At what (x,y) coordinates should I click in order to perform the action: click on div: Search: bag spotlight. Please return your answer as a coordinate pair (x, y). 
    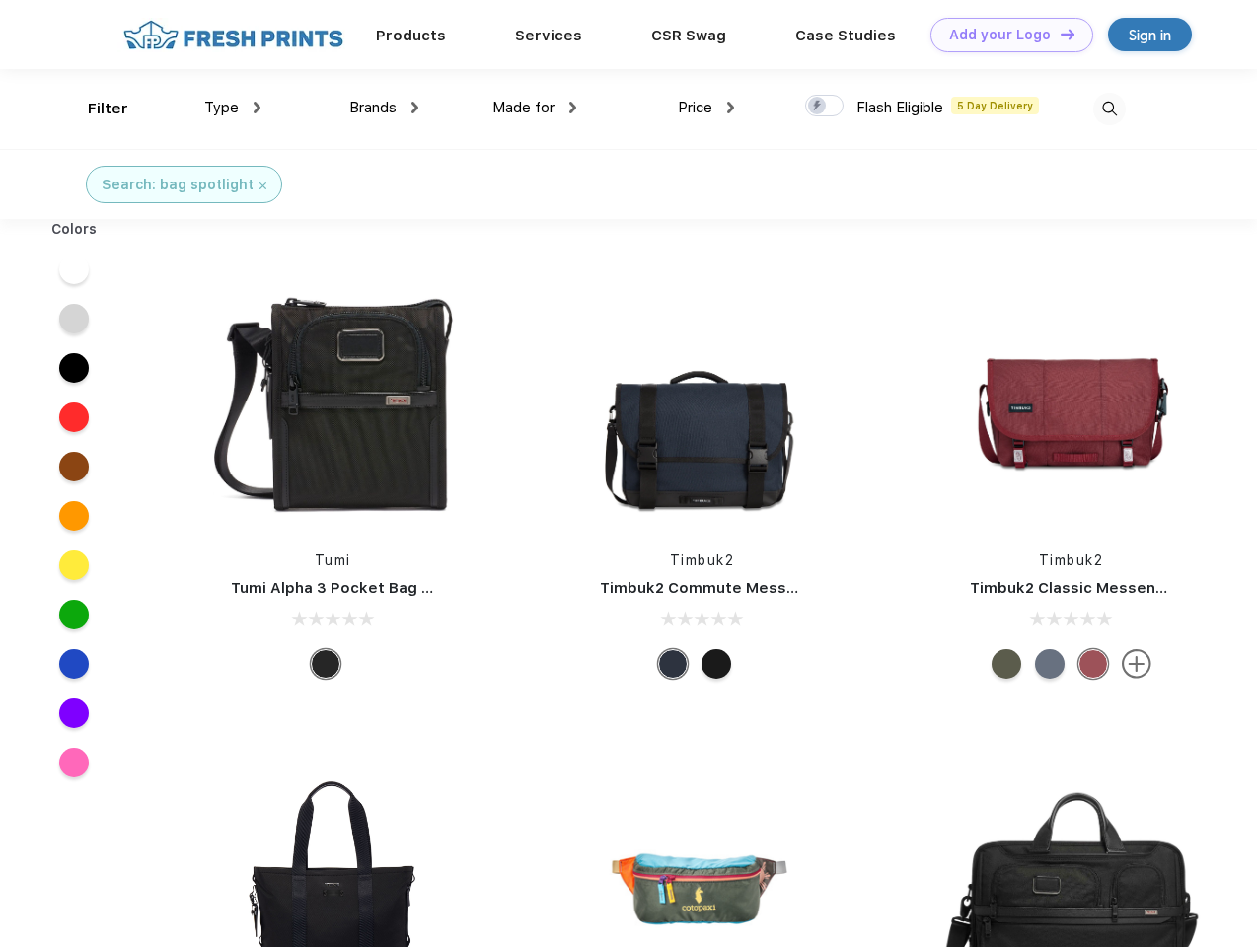
    Looking at the image, I should click on (178, 184).